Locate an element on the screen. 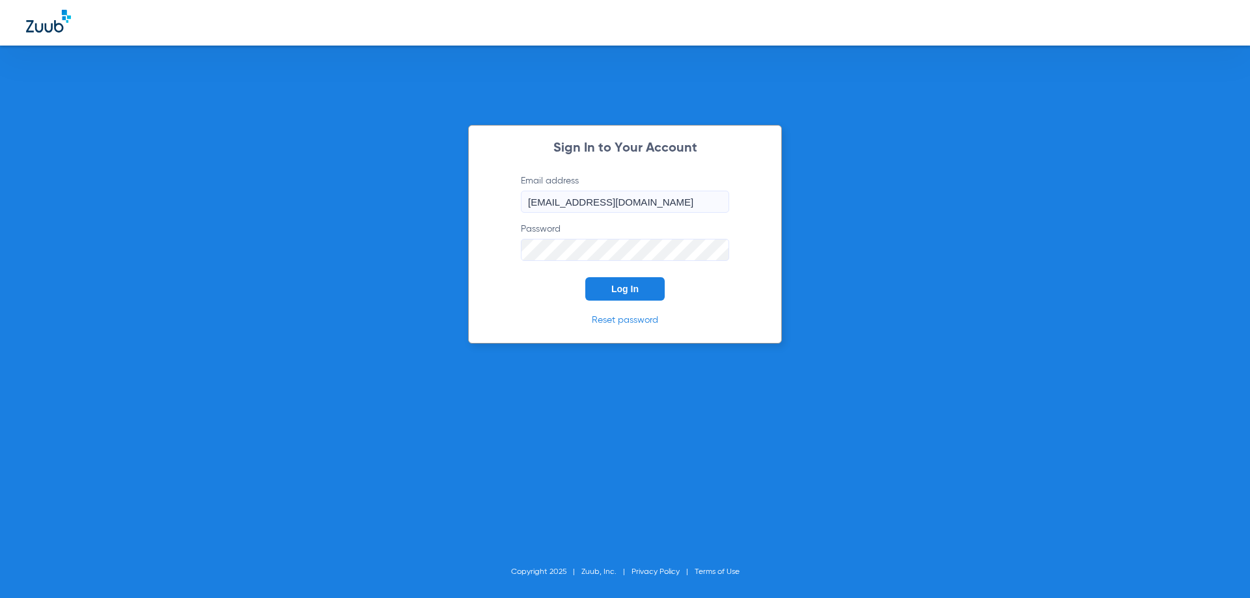 Image resolution: width=1250 pixels, height=598 pixels. button: Log In is located at coordinates (625, 289).